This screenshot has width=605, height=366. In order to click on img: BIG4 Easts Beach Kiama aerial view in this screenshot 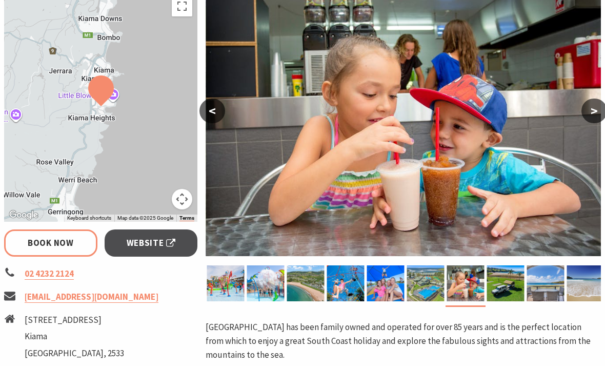, I will do `click(306, 283)`.